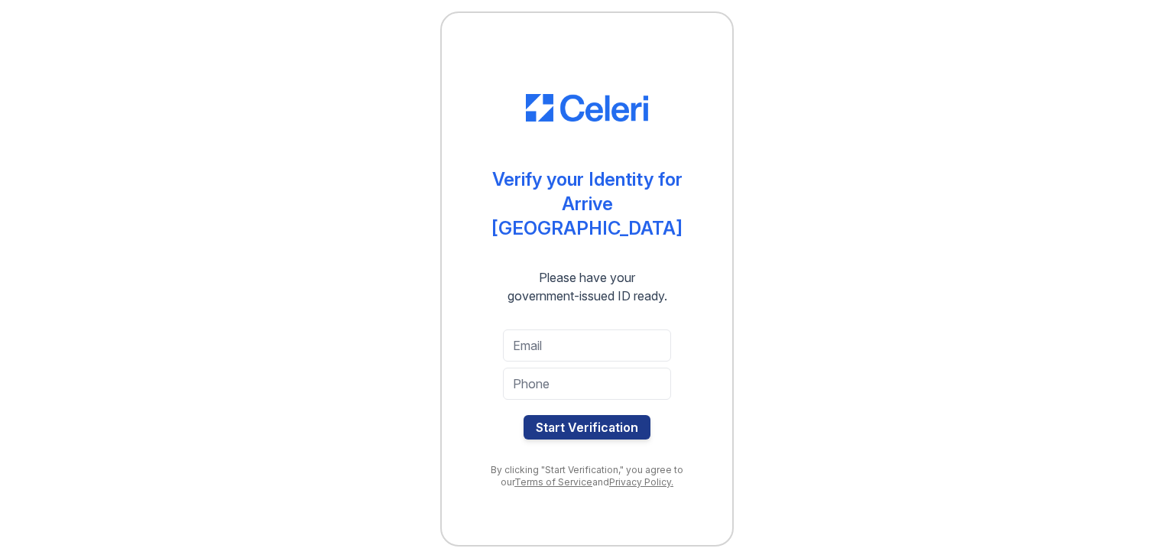 This screenshot has height=558, width=1174. What do you see at coordinates (587, 287) in the screenshot?
I see `div: Please have your government-issued ID ready.` at bounding box center [587, 287].